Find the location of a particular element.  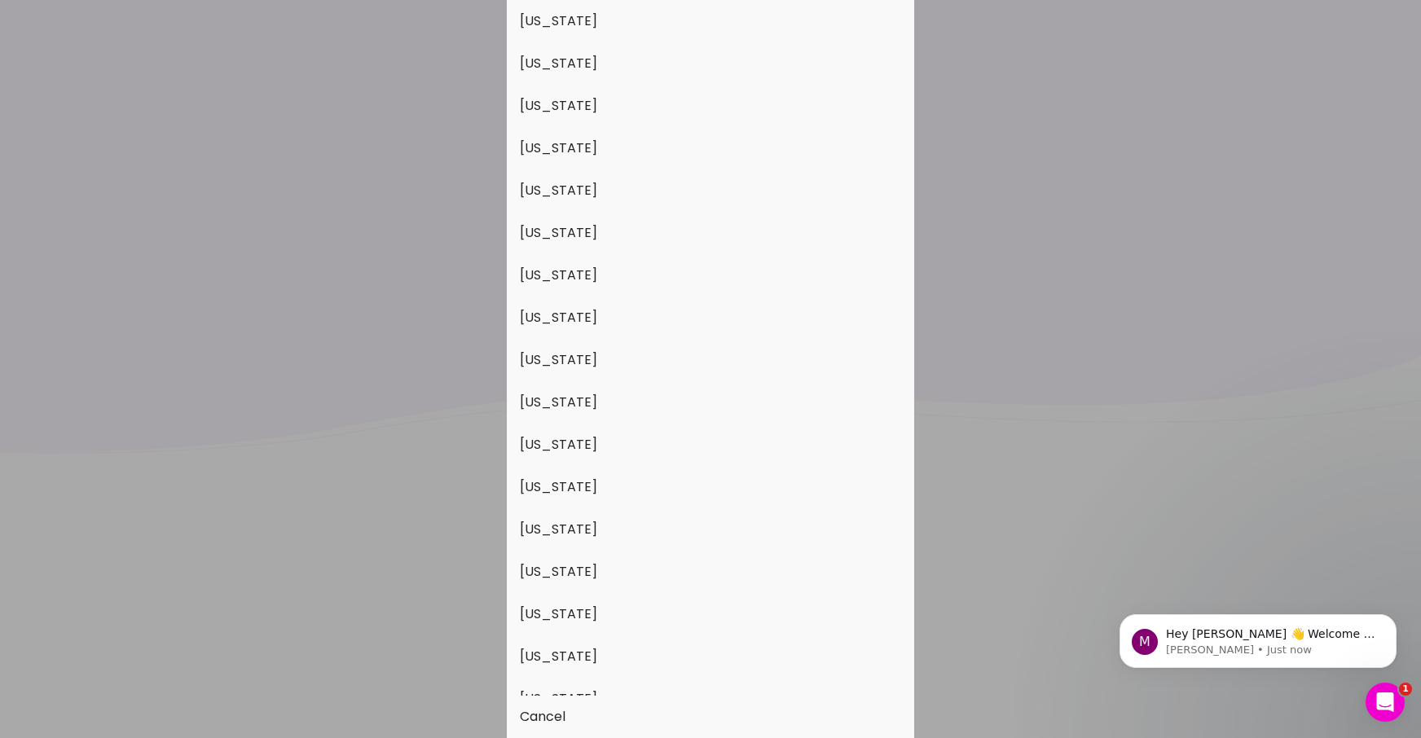

div: Profile image for Michael is located at coordinates (50, 62).